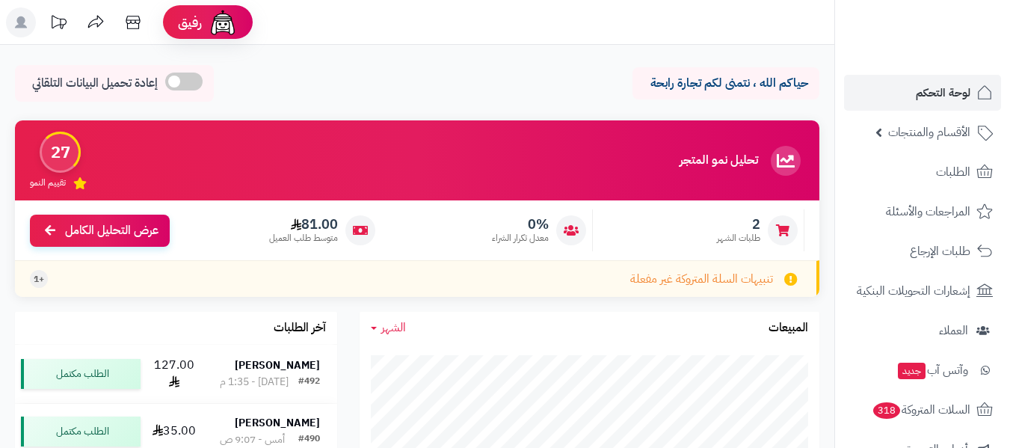 The height and width of the screenshot is (448, 1010). Describe the element at coordinates (190, 22) in the screenshot. I see `span: رفيق` at that location.